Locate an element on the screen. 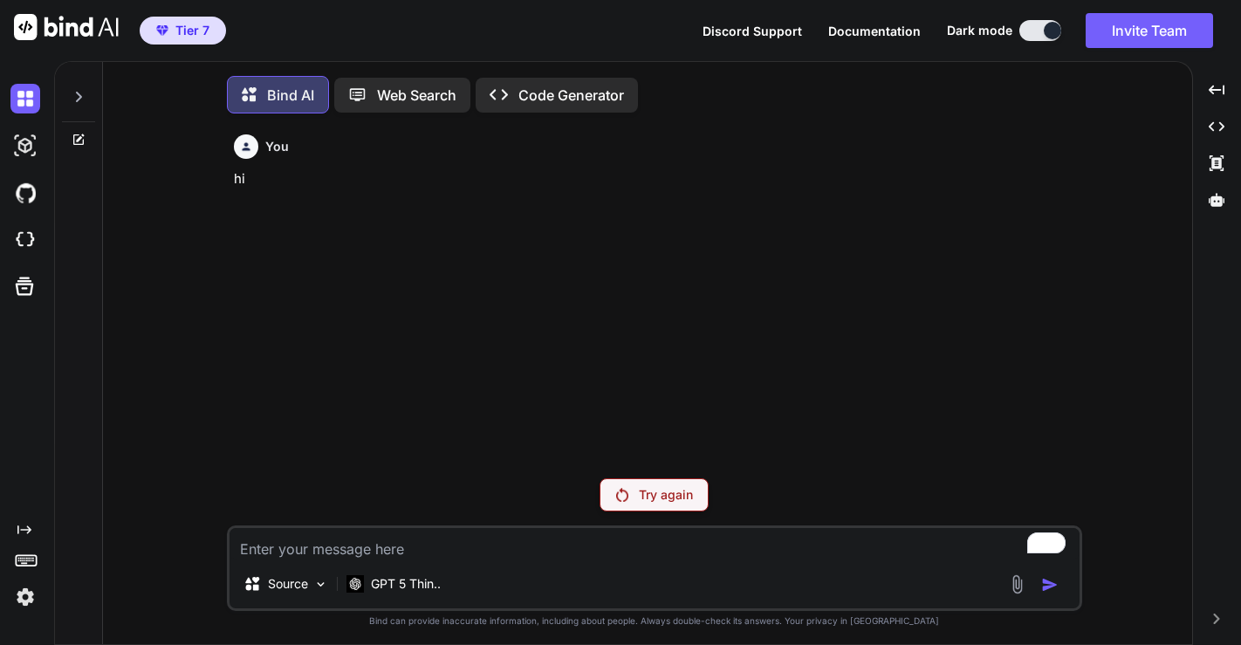 The height and width of the screenshot is (645, 1241). img: icon is located at coordinates (1050, 585).